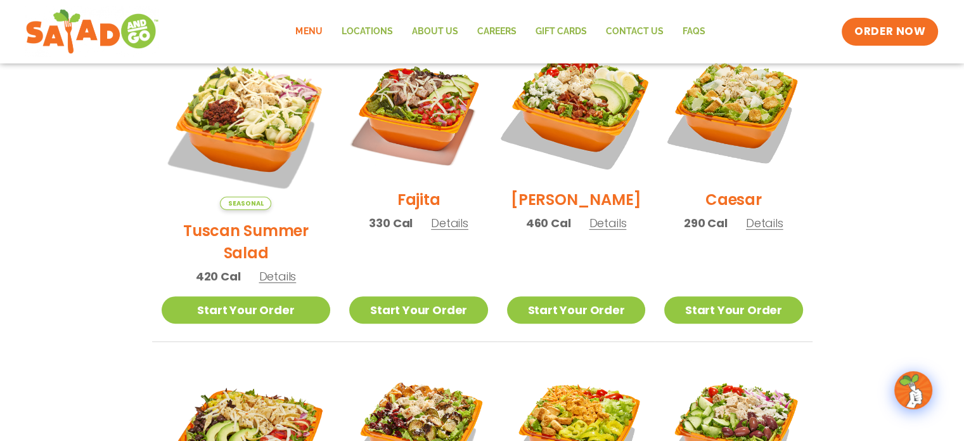  Describe the element at coordinates (309, 32) in the screenshot. I see `a: Menu` at that location.